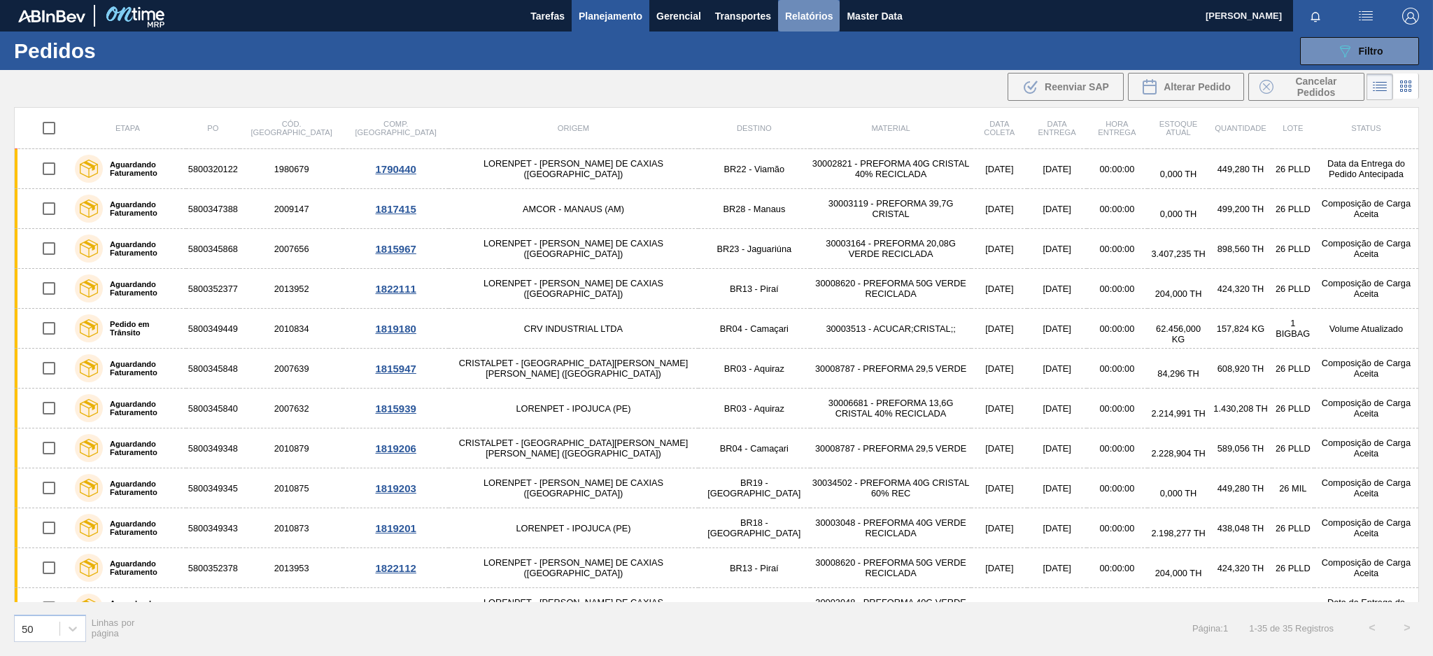 The image size is (1433, 656). I want to click on div: 1819201, so click(395, 528).